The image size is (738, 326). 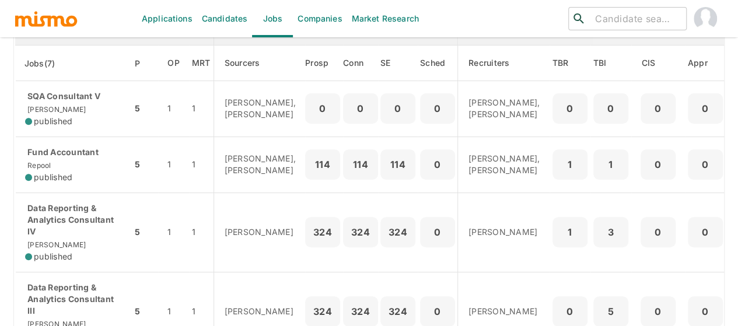 I want to click on th: Prospects, so click(x=324, y=63).